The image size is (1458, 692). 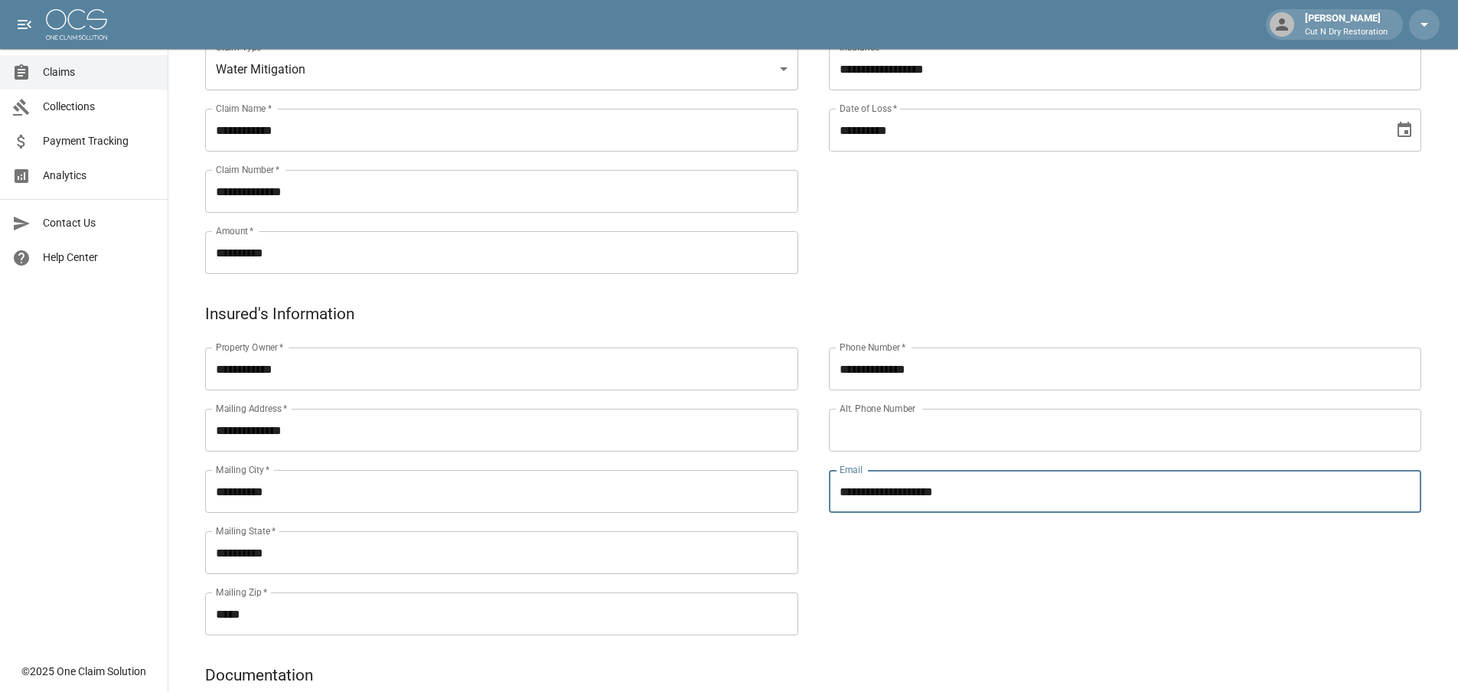 What do you see at coordinates (872, 347) in the screenshot?
I see `label: Phone Number` at bounding box center [872, 347].